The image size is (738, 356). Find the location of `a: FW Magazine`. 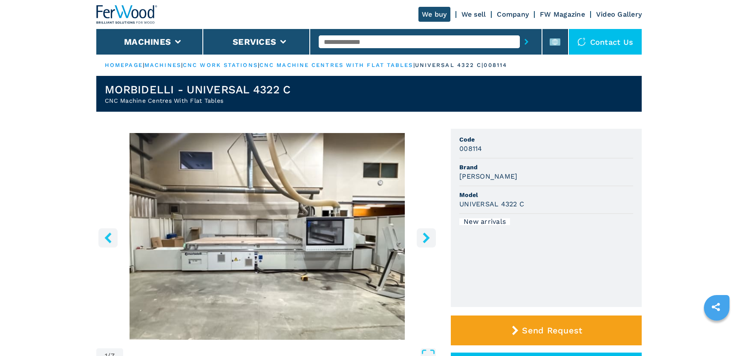

a: FW Magazine is located at coordinates (563, 14).